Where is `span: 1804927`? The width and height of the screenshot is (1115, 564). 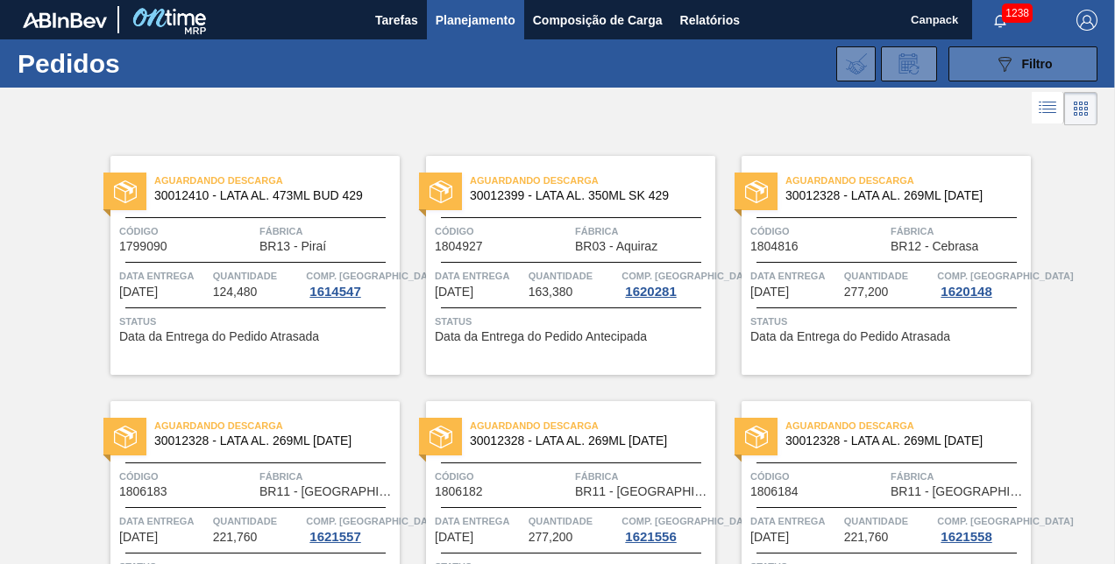 span: 1804927 is located at coordinates (458, 246).